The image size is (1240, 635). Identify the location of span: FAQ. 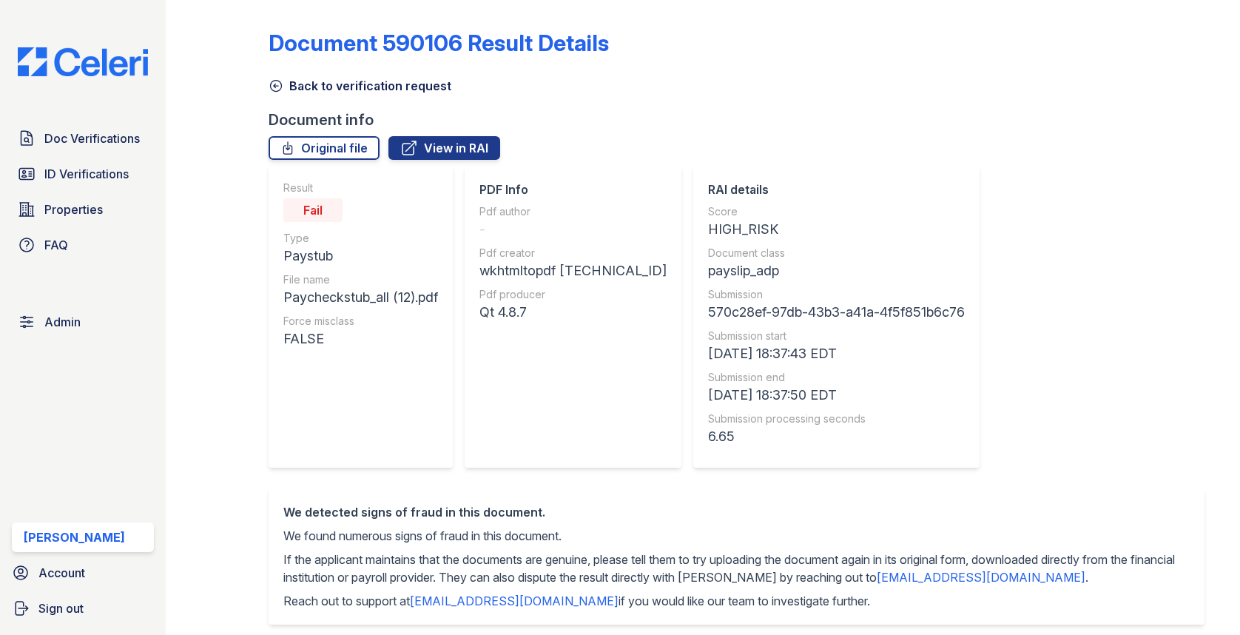
(56, 245).